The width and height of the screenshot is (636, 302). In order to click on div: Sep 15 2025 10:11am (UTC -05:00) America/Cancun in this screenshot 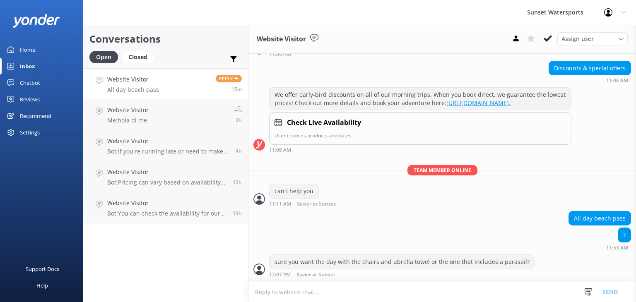, I will do `click(316, 204)`.